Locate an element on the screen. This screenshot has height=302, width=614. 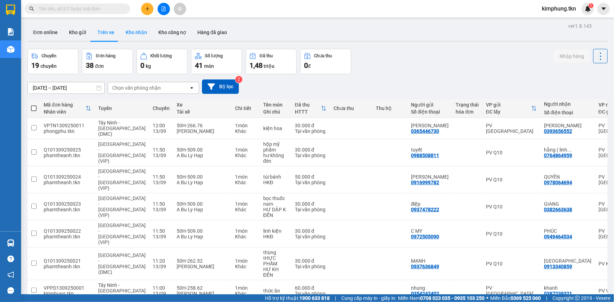
sup: 1 is located at coordinates (591, 6).